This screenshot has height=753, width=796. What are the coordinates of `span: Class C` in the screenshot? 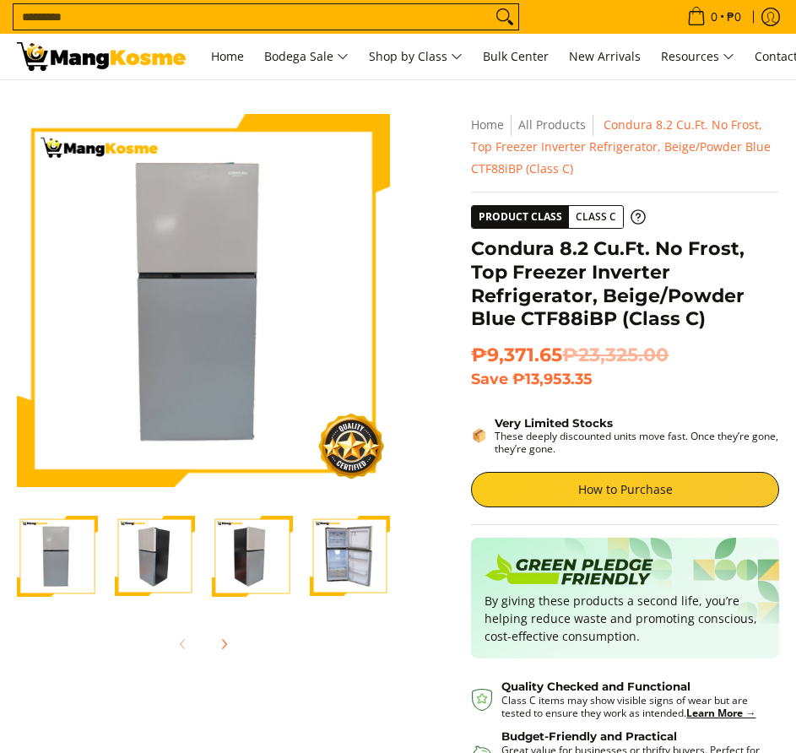 It's located at (596, 217).